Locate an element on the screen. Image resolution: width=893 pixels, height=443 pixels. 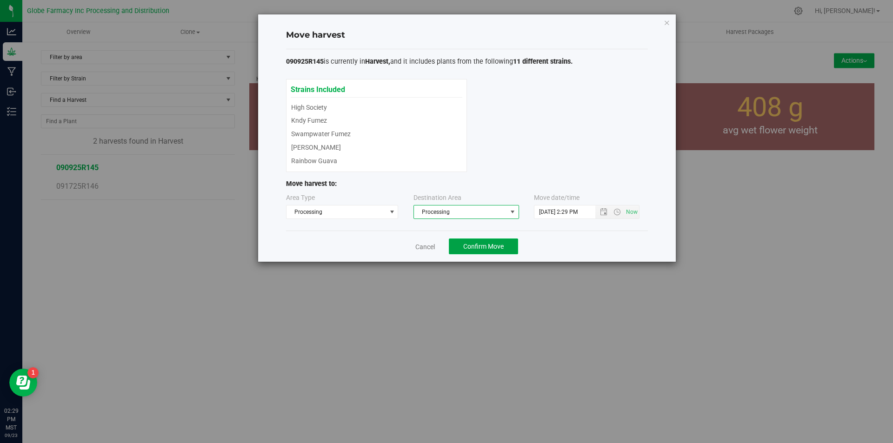
span: 11 different strains. is located at coordinates (543, 61).